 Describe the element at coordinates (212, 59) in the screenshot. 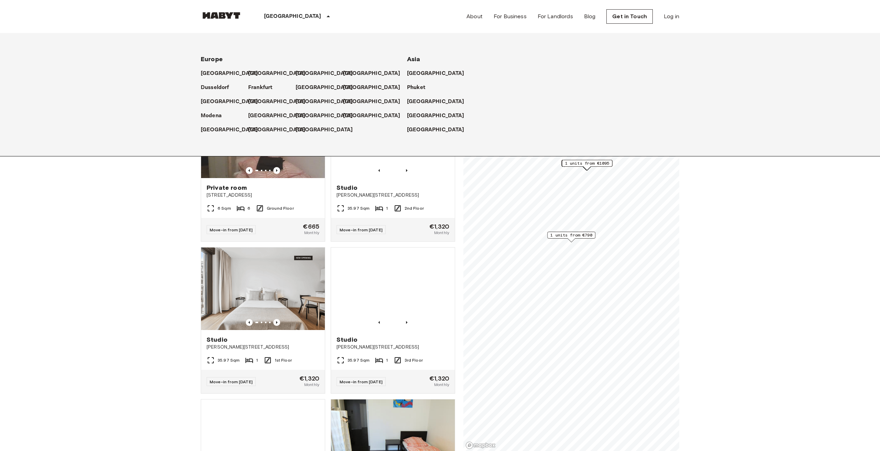

I see `span: Europe` at that location.